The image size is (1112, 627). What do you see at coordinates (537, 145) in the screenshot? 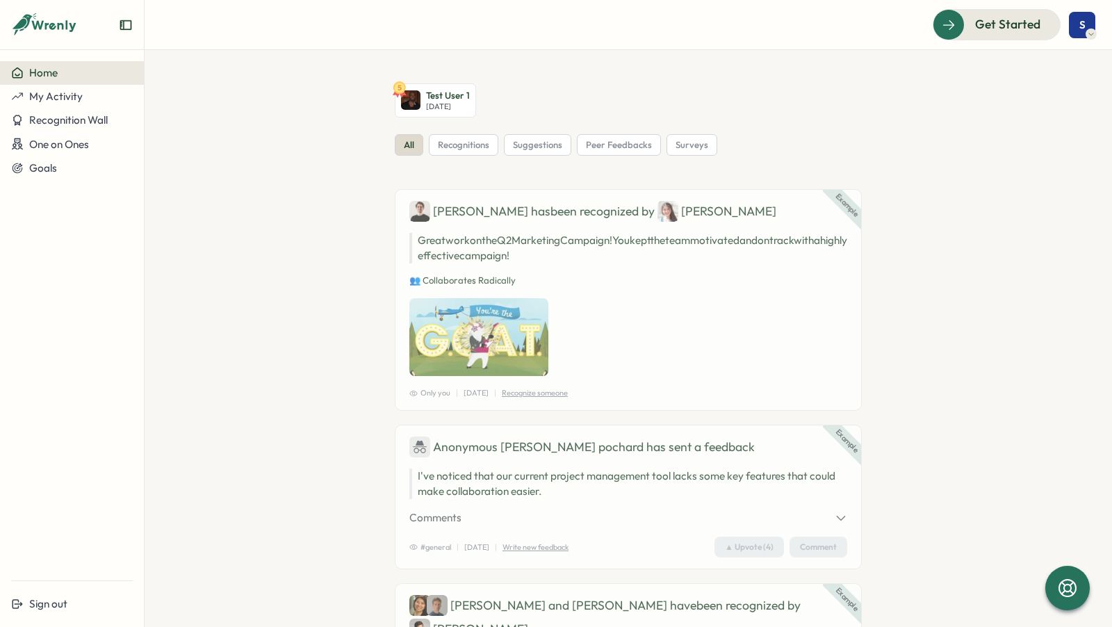
I see `span: suggestions` at bounding box center [537, 145].